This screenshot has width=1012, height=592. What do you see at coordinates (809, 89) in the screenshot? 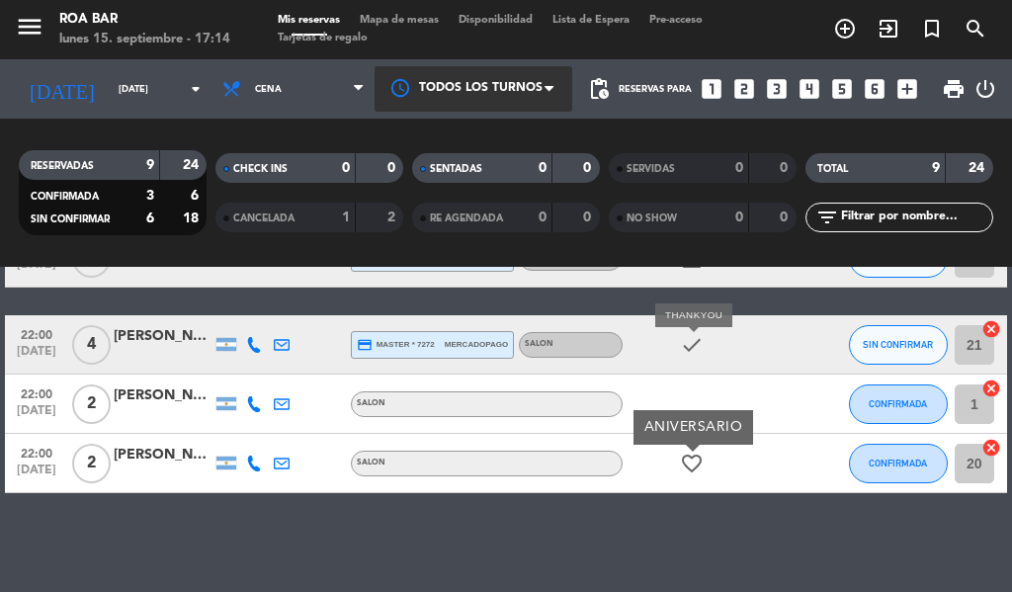
I see `i: looks_4` at bounding box center [809, 89].